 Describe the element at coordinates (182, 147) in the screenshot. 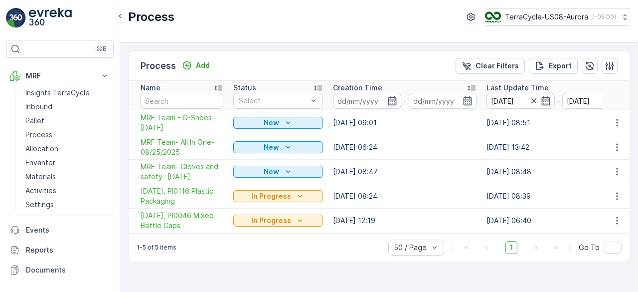

I see `span: MRF Team- All In One-08/25/2025` at that location.